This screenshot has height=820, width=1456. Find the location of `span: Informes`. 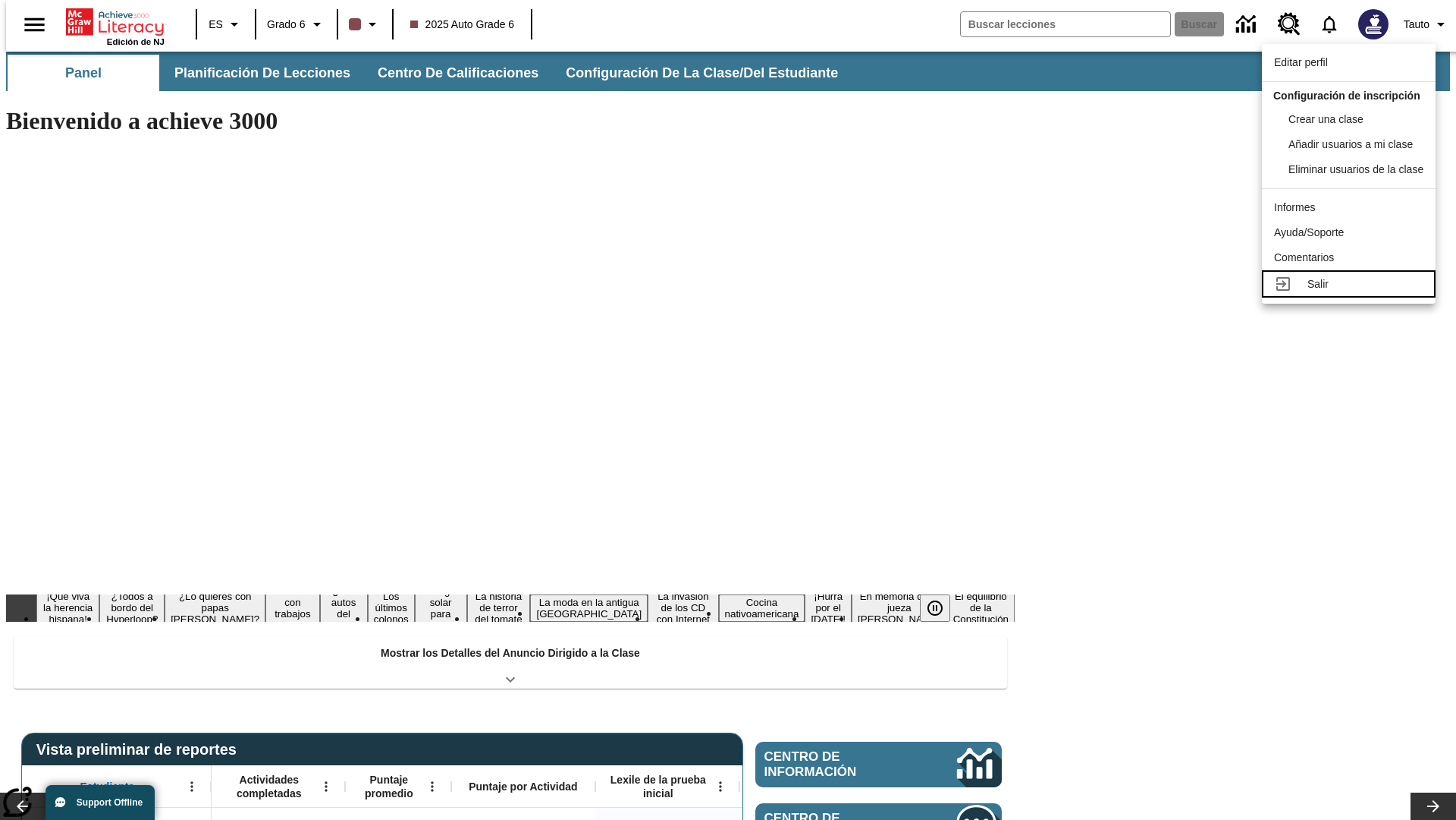

span: Informes is located at coordinates (1295, 207).